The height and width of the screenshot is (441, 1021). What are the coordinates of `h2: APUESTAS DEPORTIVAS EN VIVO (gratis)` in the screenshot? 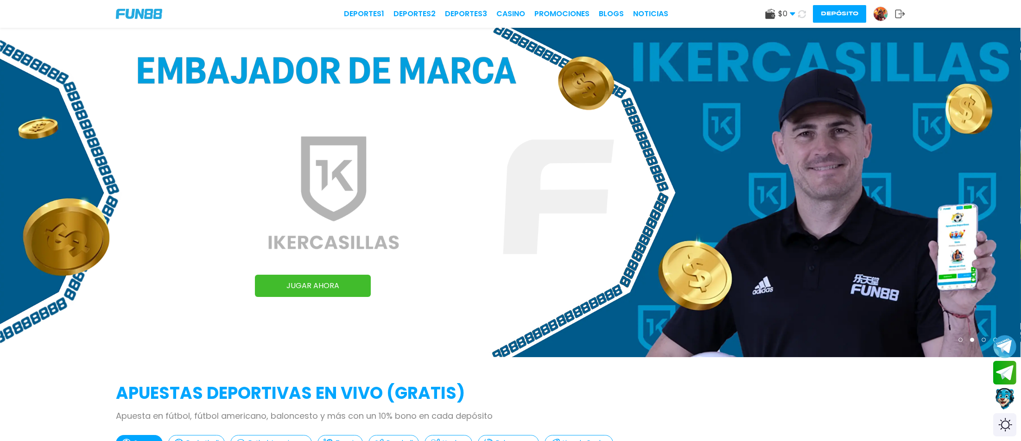 It's located at (510, 393).